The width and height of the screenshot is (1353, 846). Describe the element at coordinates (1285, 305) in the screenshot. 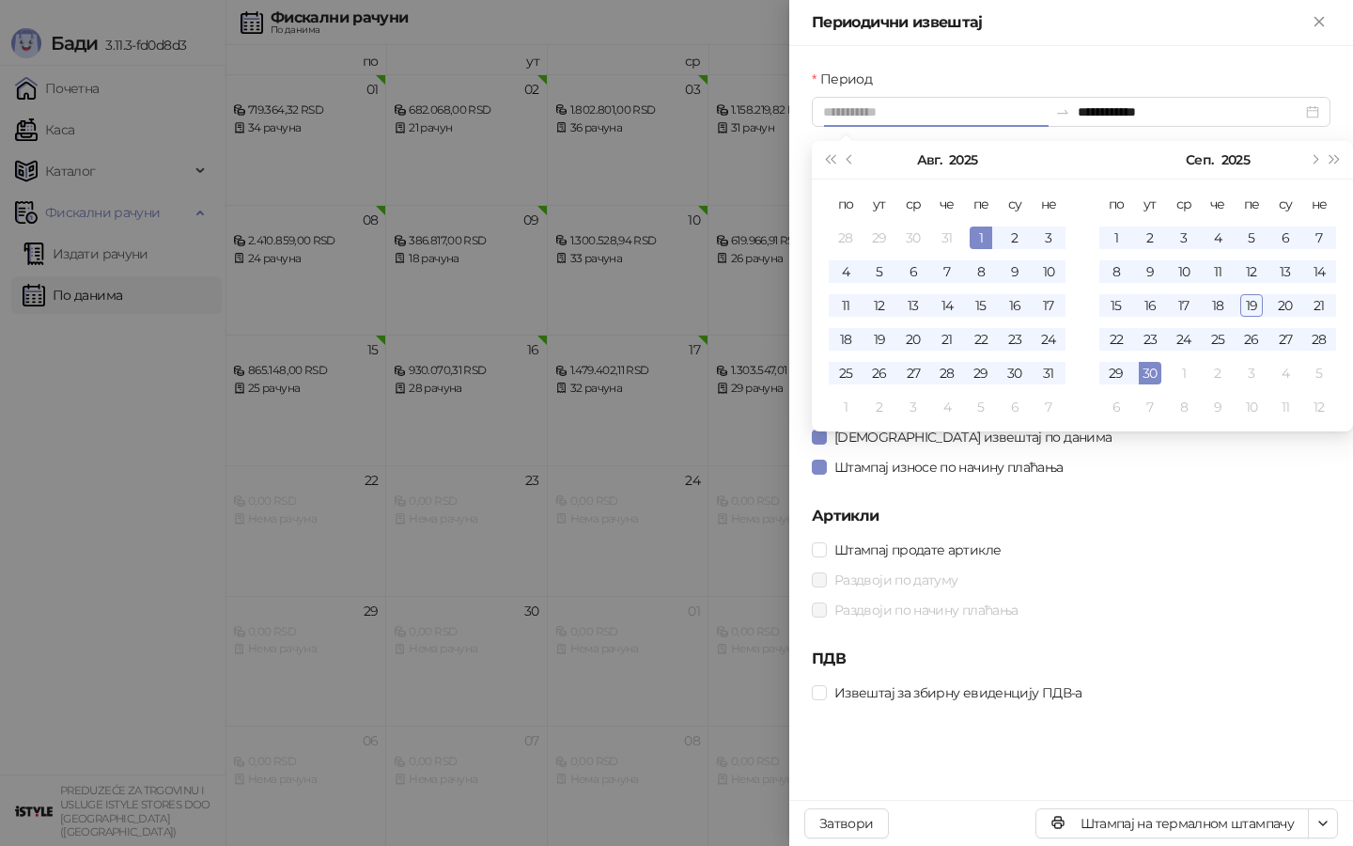

I see `td: 2025-09-20` at that location.